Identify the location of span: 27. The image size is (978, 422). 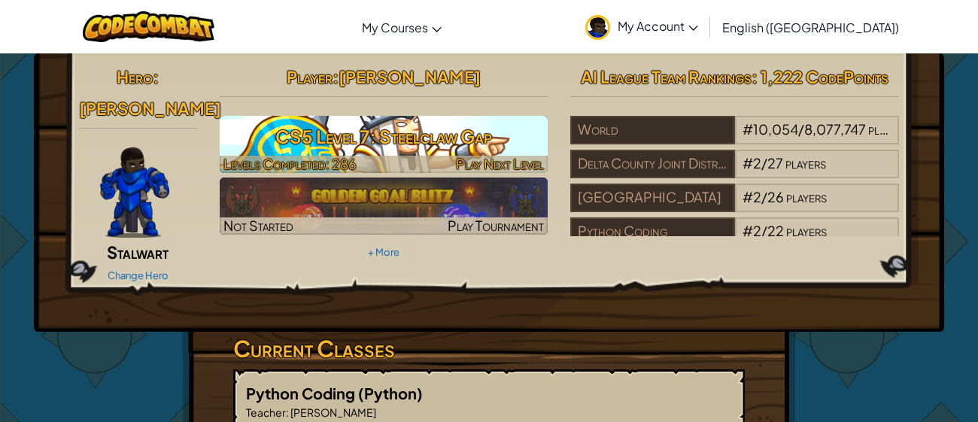
(775, 163).